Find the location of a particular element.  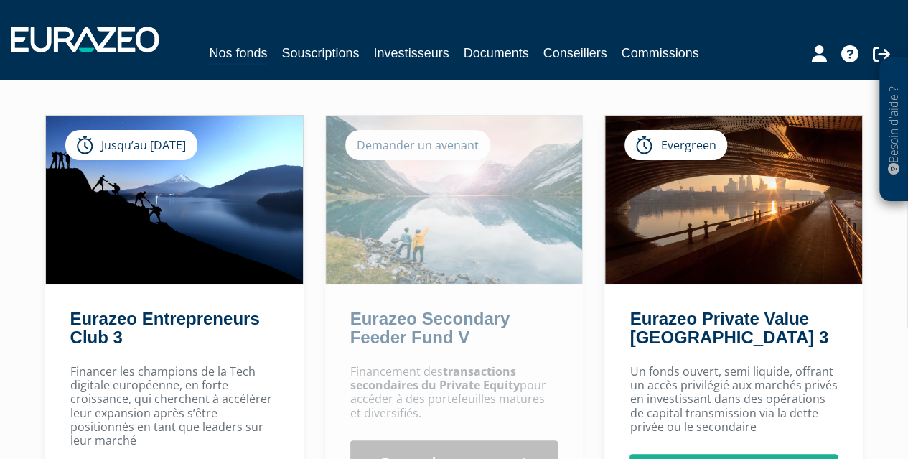

p: Financer les champions de la Tech digitale européenne, en forte croissance, qui cherchent à accél... is located at coordinates (174, 405).